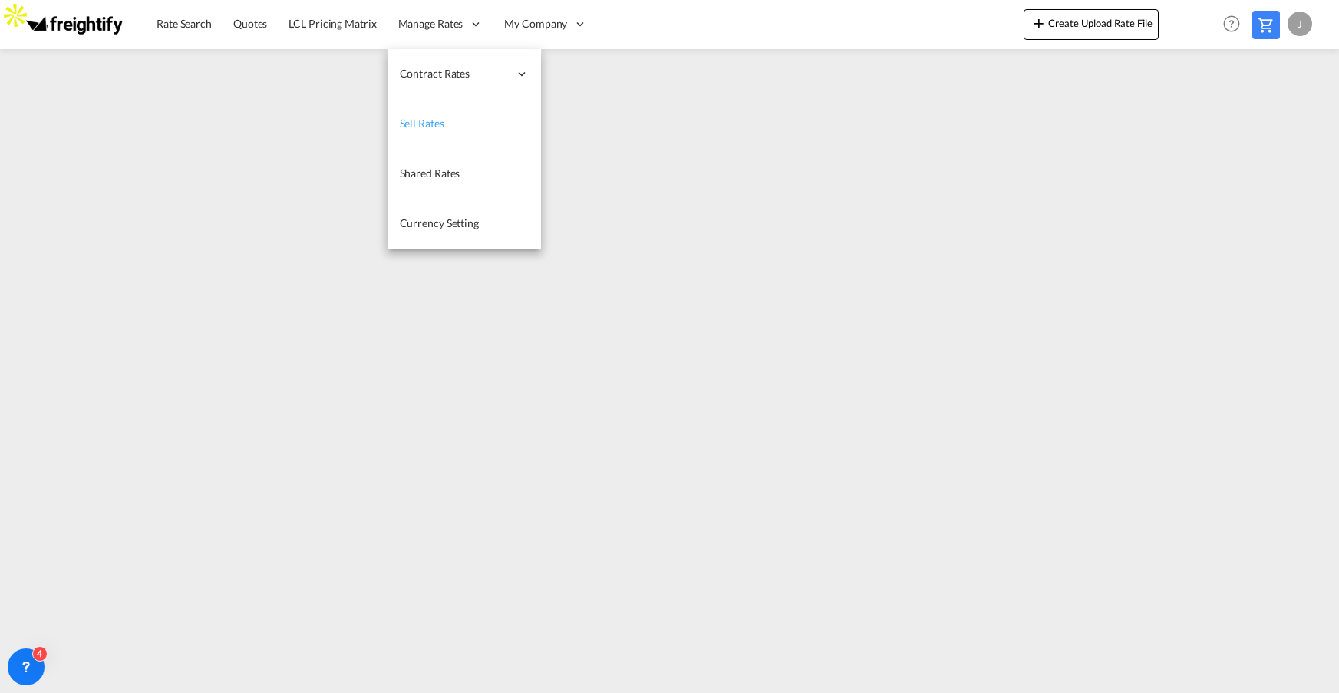 This screenshot has width=1339, height=693. I want to click on a: Shared Rates, so click(464, 173).